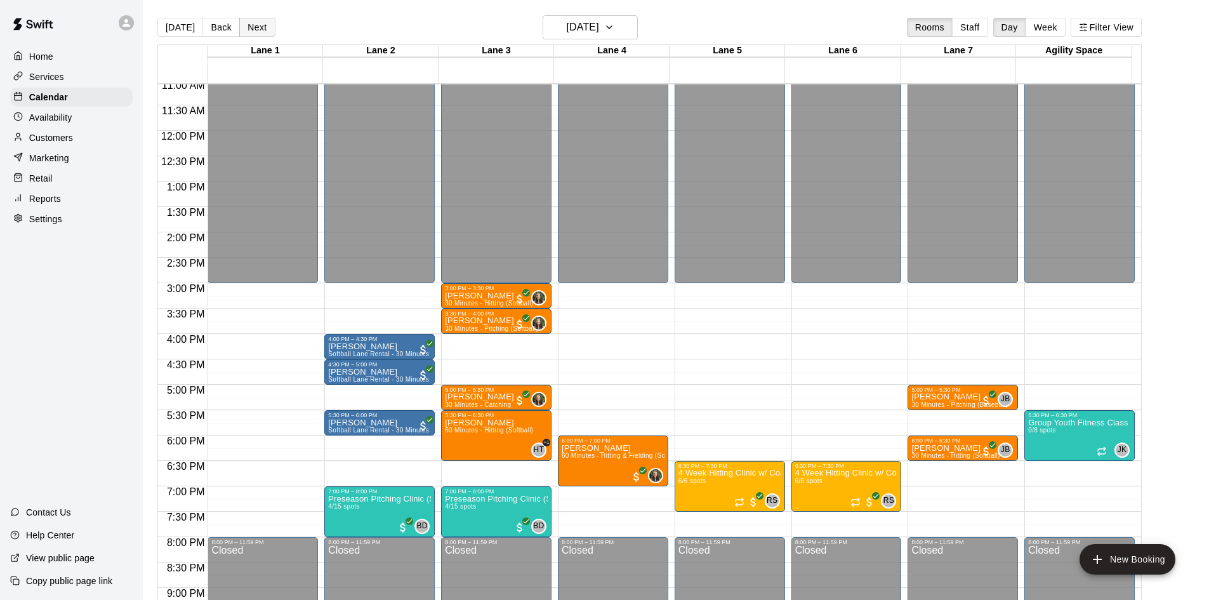 The width and height of the screenshot is (1209, 600). What do you see at coordinates (71, 117) in the screenshot?
I see `a: Availability` at bounding box center [71, 117].